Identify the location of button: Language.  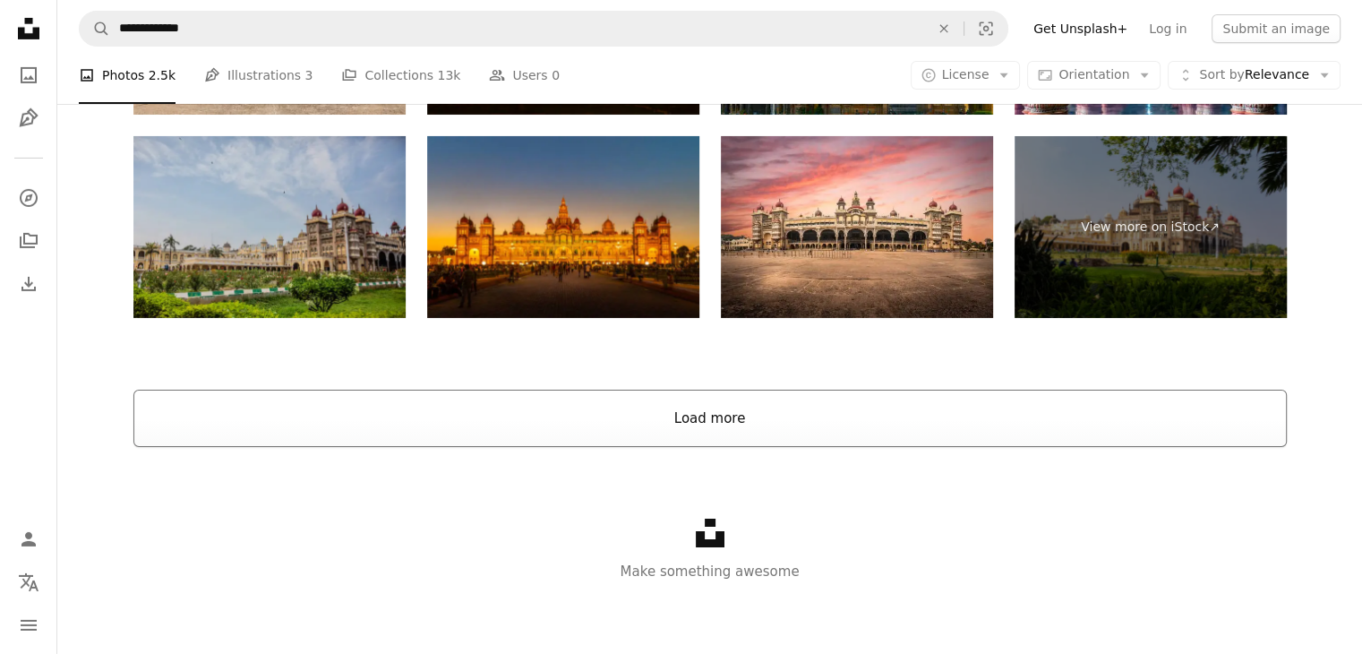
(29, 582).